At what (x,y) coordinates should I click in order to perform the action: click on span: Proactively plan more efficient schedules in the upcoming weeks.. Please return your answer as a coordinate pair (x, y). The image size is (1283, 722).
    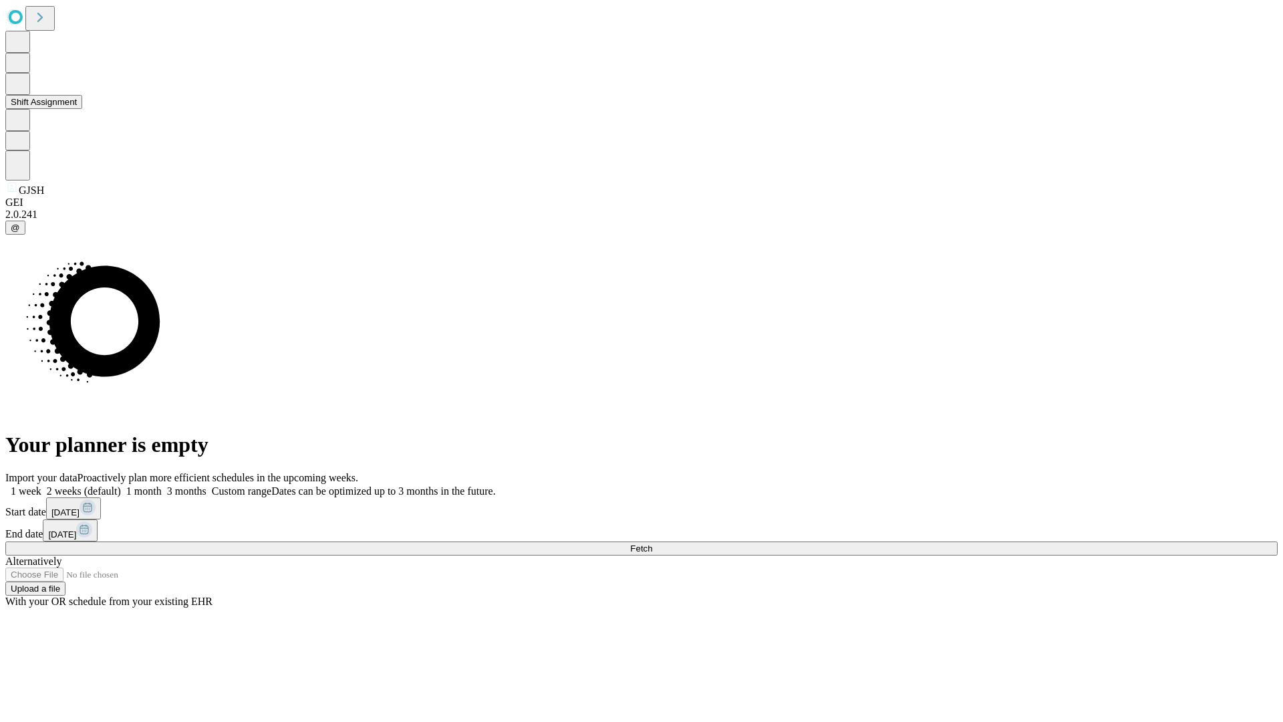
    Looking at the image, I should click on (218, 477).